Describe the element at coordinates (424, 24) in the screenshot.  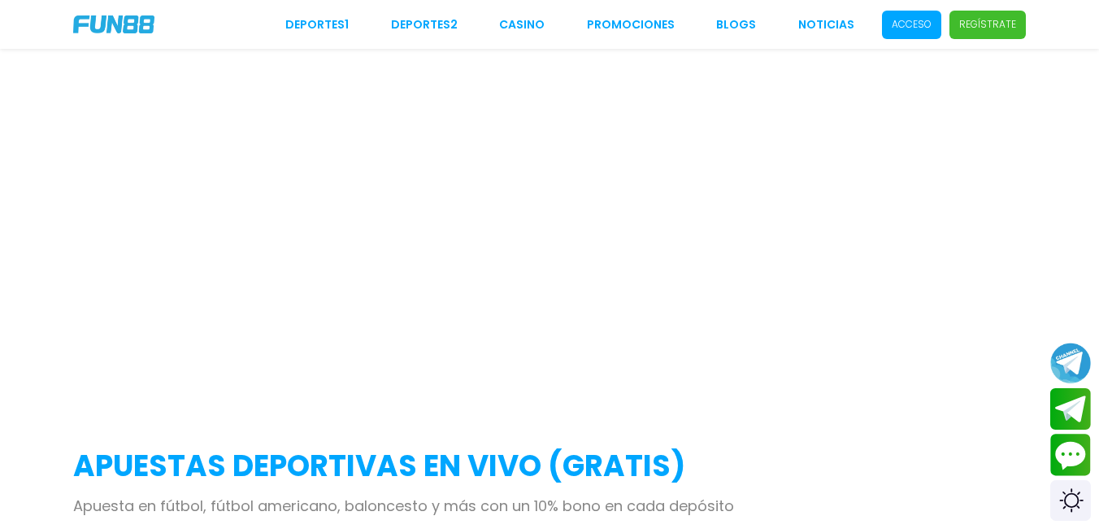
I see `a: Deportes2` at that location.